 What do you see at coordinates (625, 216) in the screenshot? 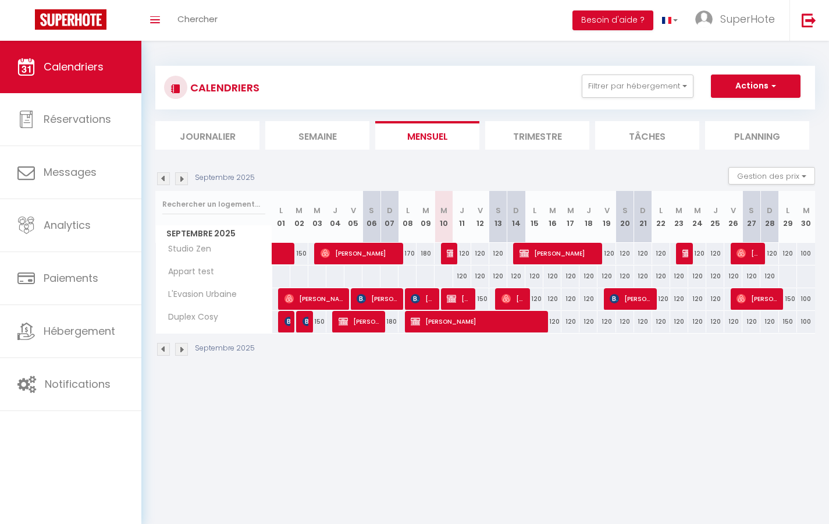
I see `th: 20` at bounding box center [625, 216].